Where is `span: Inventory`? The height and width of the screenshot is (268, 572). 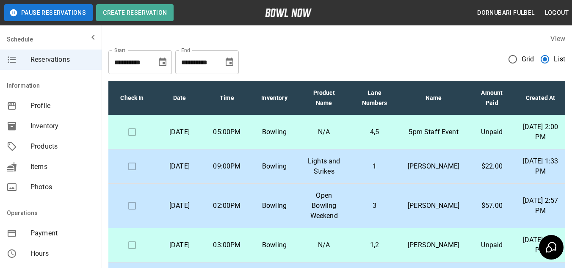
span: Inventory is located at coordinates (63, 126).